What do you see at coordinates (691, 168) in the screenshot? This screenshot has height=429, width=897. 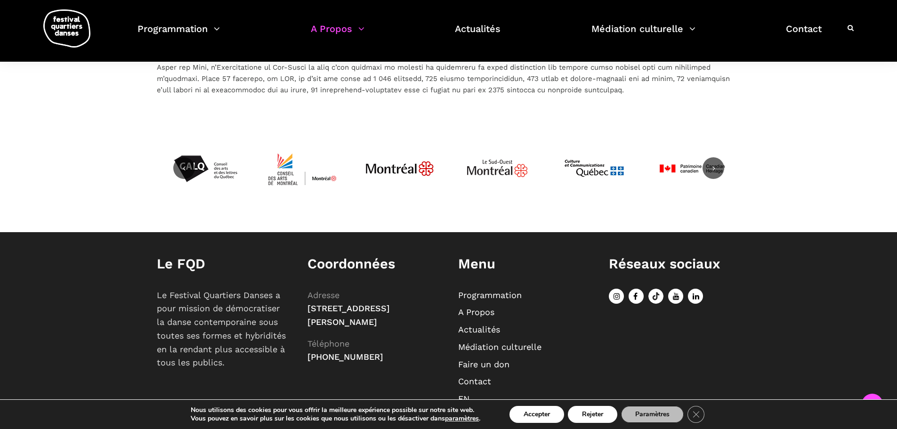 I see `img: patrimoinecanadien-01_0-4` at bounding box center [691, 168].